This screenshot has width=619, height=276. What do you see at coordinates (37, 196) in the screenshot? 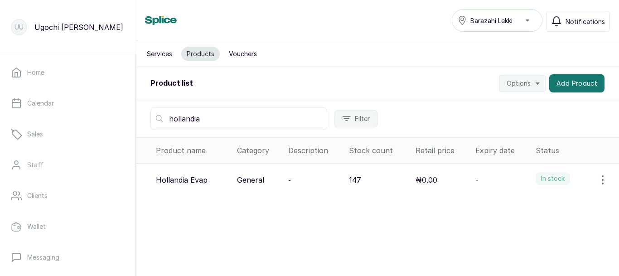
I see `p: Clients` at bounding box center [37, 196].